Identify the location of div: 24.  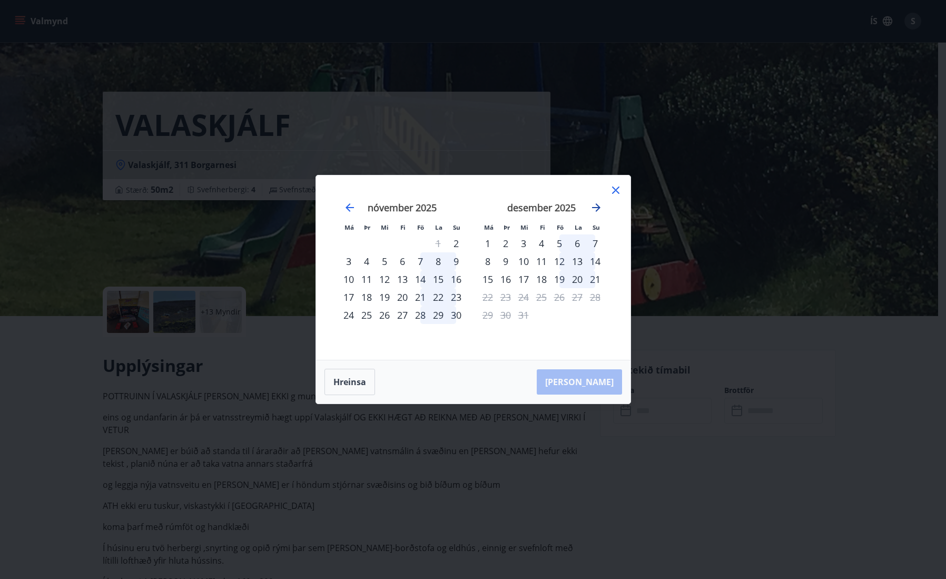
(349, 315).